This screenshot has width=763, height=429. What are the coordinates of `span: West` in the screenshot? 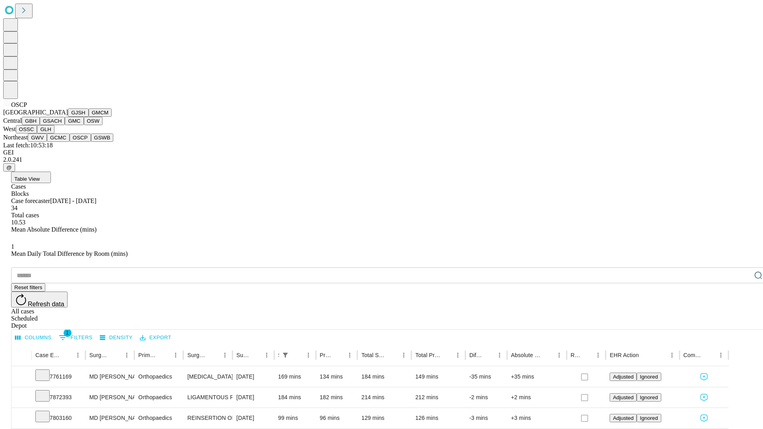 It's located at (10, 129).